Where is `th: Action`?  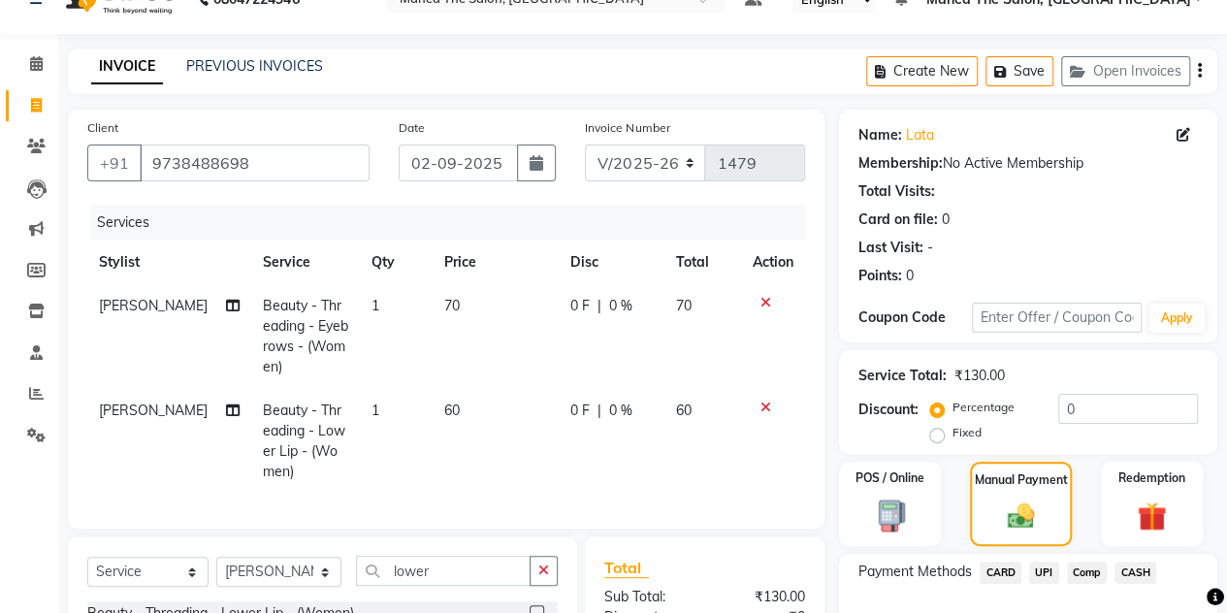
th: Action is located at coordinates (773, 262).